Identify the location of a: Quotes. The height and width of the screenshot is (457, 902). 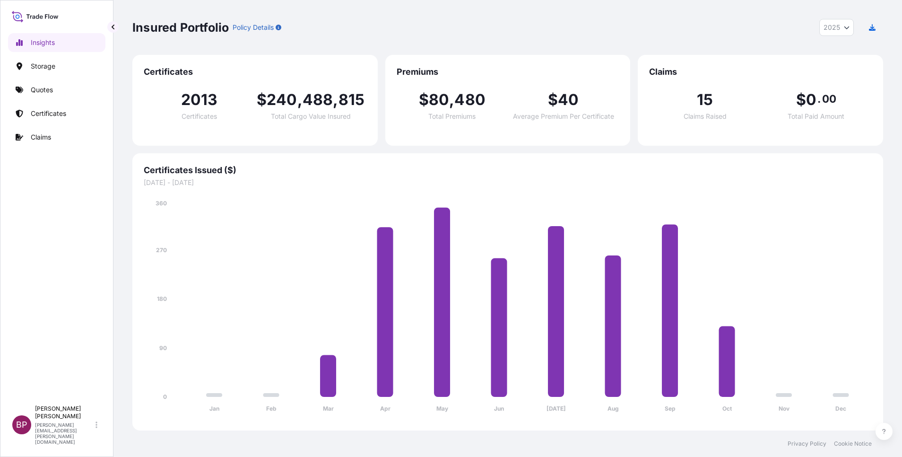
(57, 90).